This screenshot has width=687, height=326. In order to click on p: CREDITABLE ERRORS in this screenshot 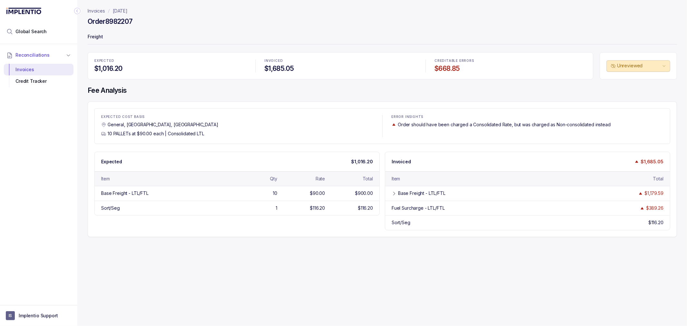, I will do `click(511, 61)`.